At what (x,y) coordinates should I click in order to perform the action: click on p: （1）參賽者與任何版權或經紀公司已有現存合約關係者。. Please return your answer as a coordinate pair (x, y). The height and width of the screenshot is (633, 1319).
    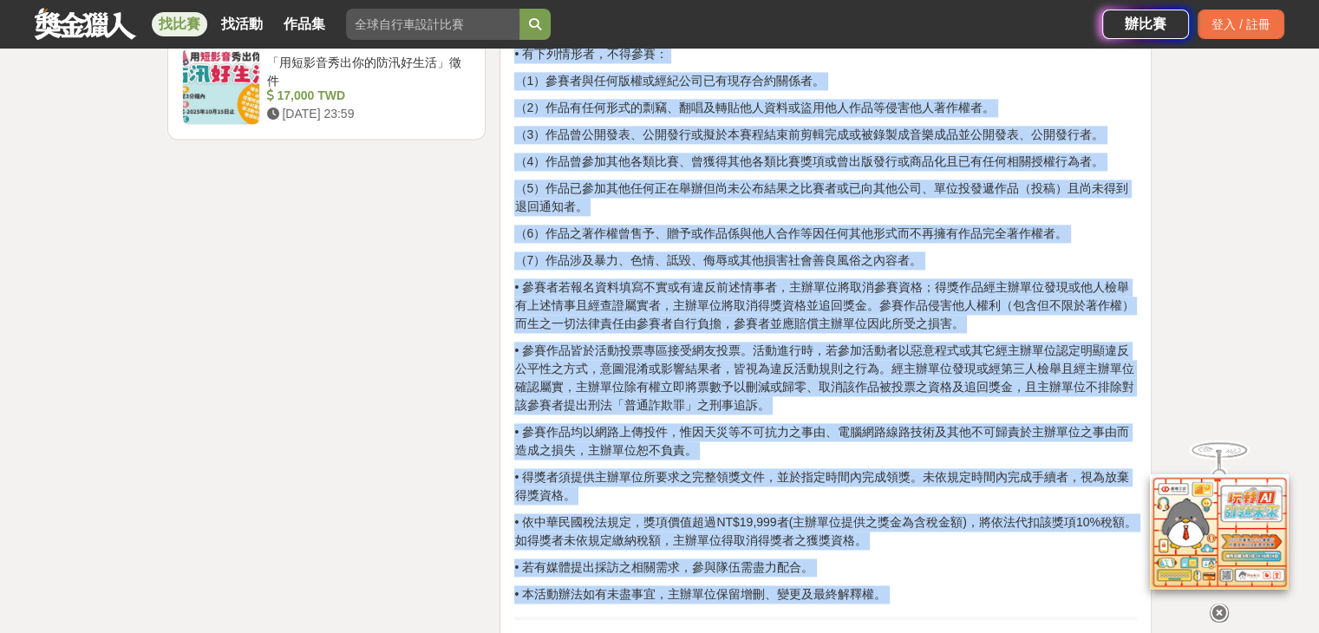
    Looking at the image, I should click on (826, 81).